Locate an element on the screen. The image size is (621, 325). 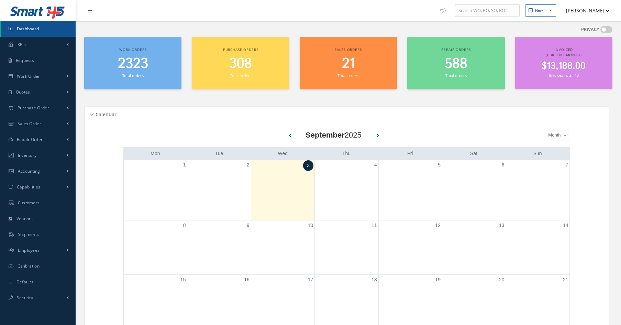
div: New is located at coordinates (539, 10).